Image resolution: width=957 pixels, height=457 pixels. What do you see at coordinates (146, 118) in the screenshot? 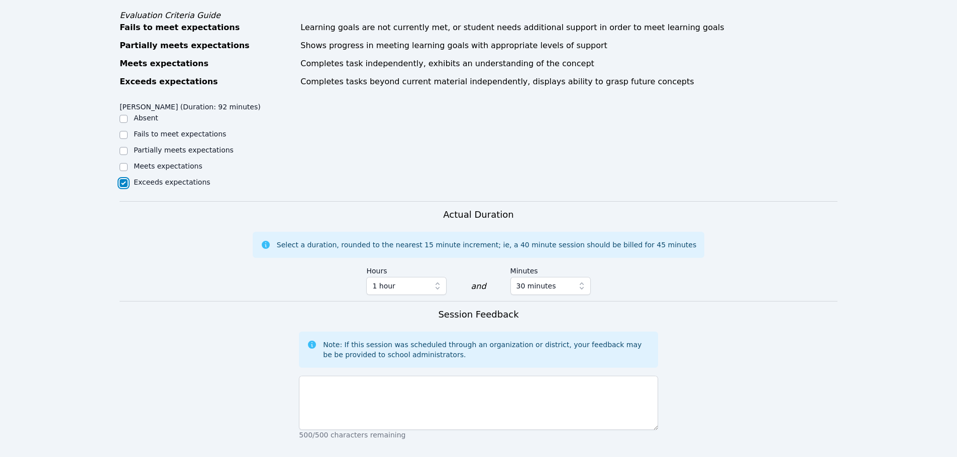
I see `label: Absent` at bounding box center [146, 118].